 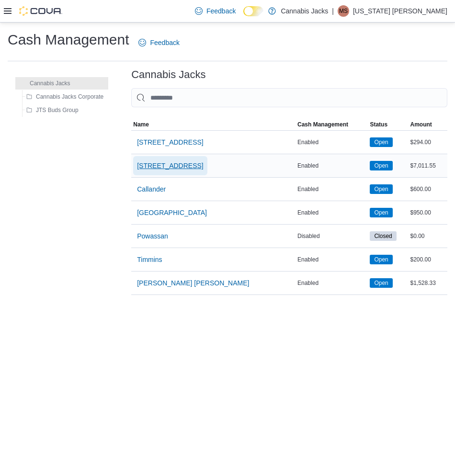 I want to click on div: $950.00, so click(x=427, y=212).